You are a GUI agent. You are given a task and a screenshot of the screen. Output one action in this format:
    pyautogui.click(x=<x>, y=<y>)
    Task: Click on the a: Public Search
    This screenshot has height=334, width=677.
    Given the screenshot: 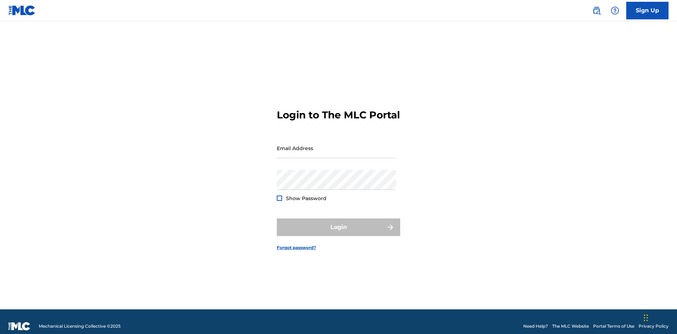 What is the action you would take?
    pyautogui.click(x=597, y=11)
    